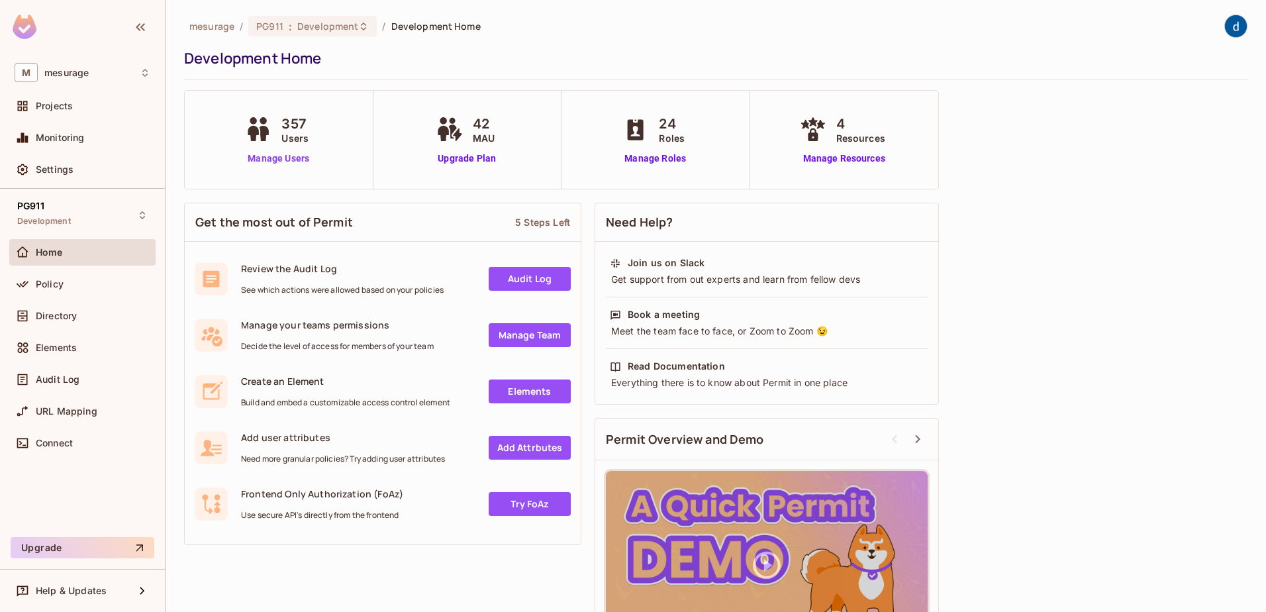 Image resolution: width=1266 pixels, height=612 pixels. I want to click on div: Everything there is to know about Permit in one place, so click(767, 383).